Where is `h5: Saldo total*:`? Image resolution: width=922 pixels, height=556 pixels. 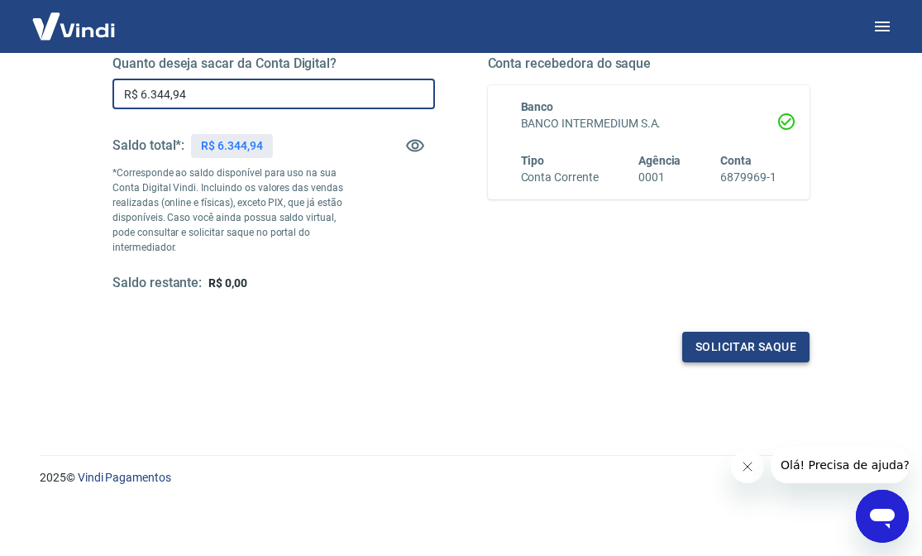 h5: Saldo total*: is located at coordinates (148, 146).